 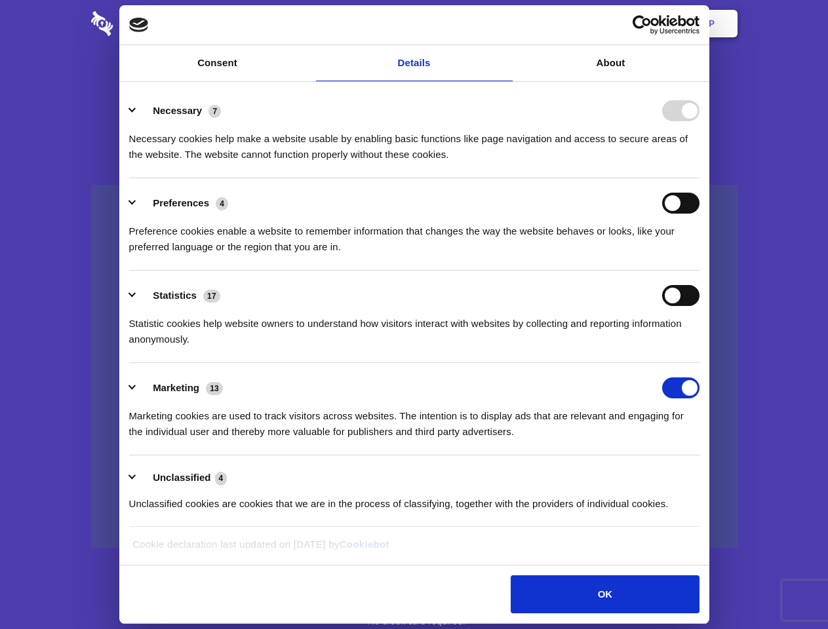 I want to click on a: Consent, so click(x=218, y=63).